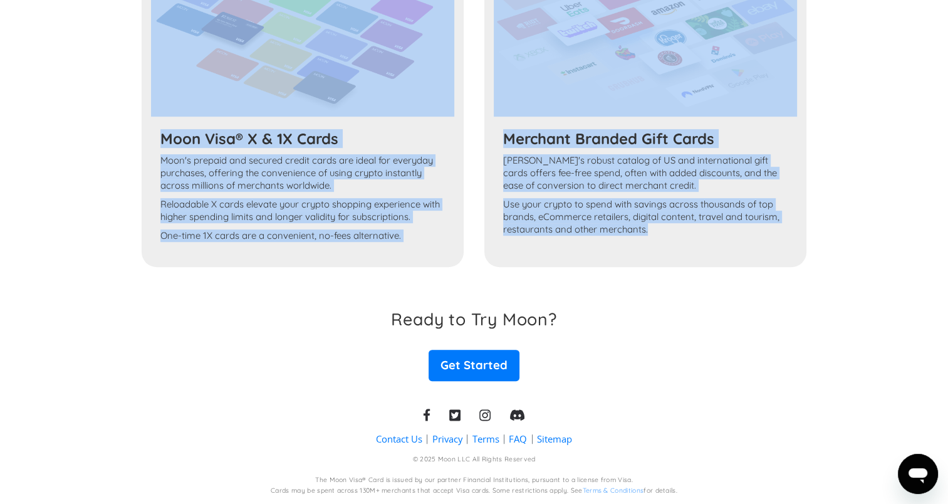 The width and height of the screenshot is (948, 504). Describe the element at coordinates (473, 480) in the screenshot. I see `div: The Moon Visa® Card is issued by our partner Financial Institutions, pursuant to a license from V...` at that location.